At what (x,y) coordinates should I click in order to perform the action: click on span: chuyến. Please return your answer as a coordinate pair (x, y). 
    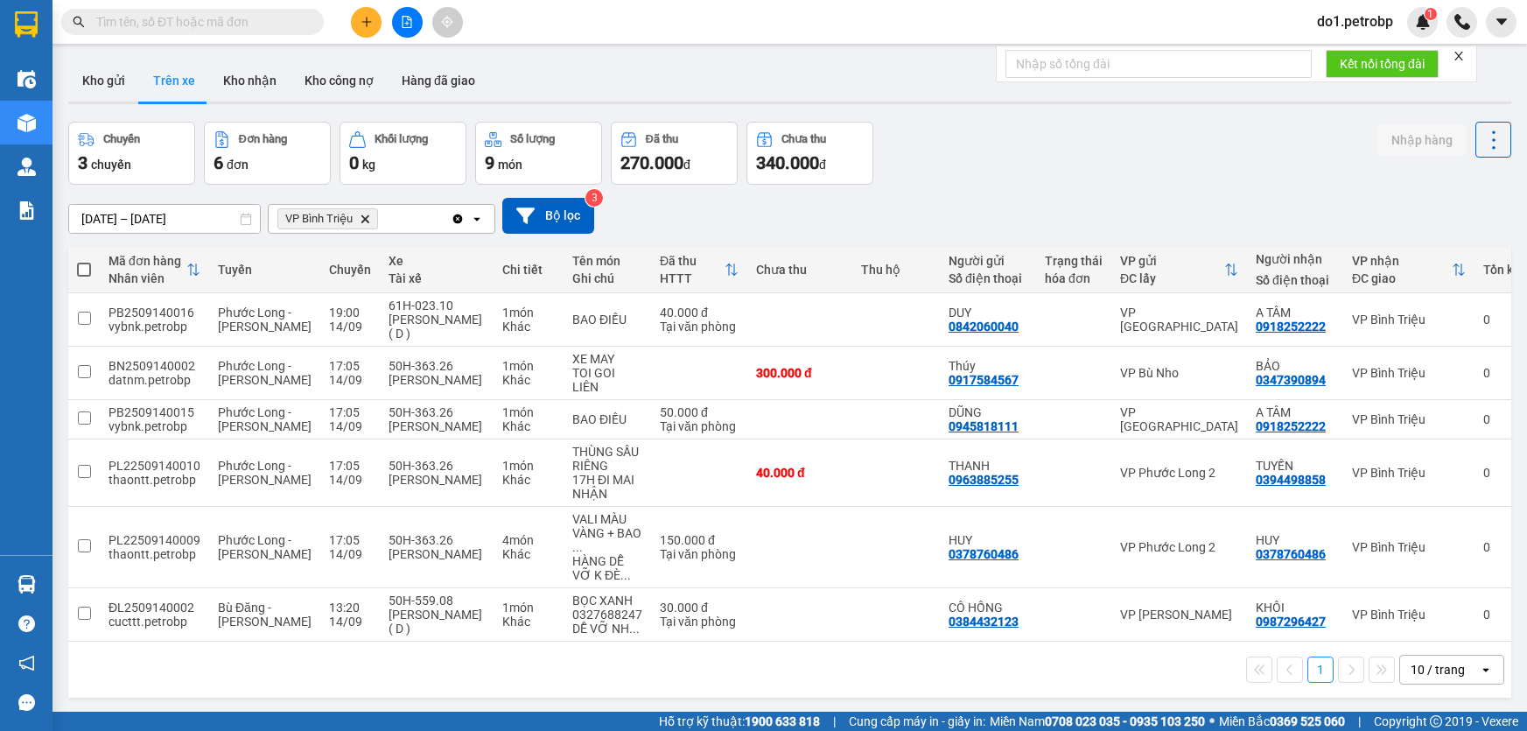
    Looking at the image, I should click on (111, 164).